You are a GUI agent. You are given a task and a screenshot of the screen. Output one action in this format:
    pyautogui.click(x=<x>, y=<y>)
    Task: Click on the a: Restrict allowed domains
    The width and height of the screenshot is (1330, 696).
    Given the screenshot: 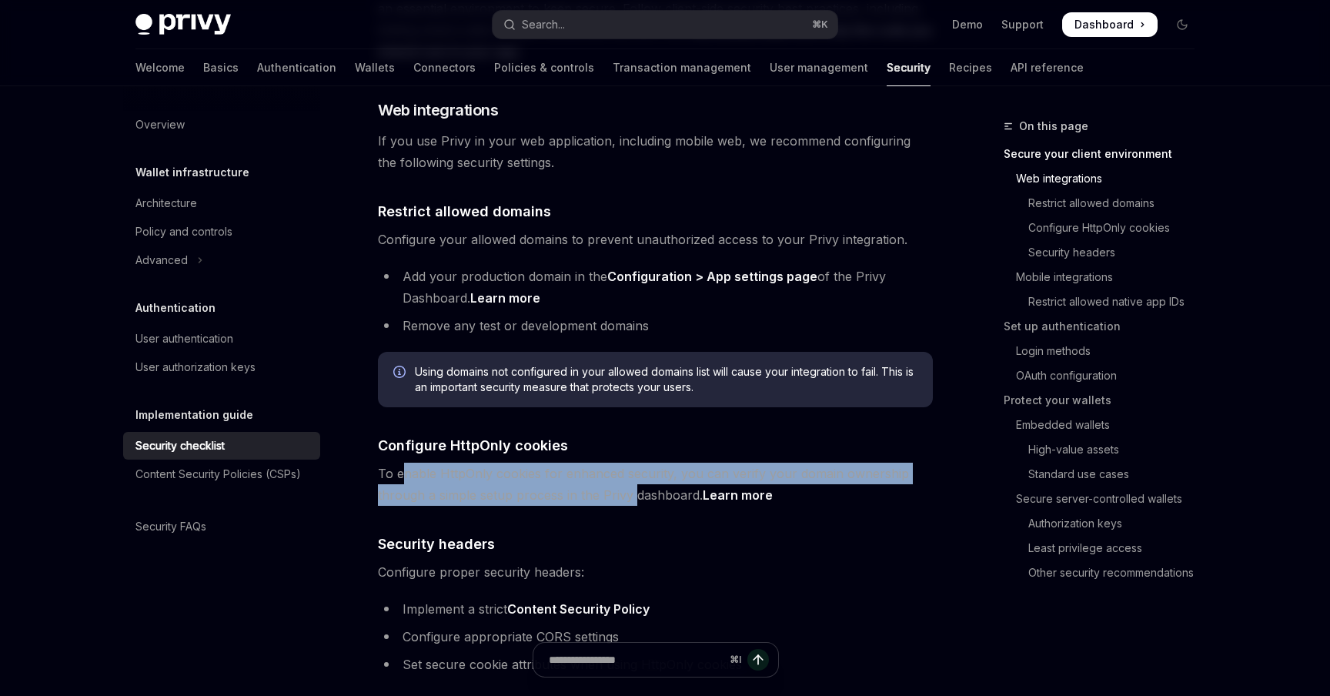 What is the action you would take?
    pyautogui.click(x=1105, y=203)
    